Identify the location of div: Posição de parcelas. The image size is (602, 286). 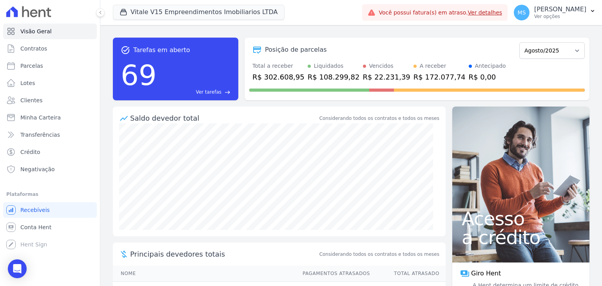
(296, 50).